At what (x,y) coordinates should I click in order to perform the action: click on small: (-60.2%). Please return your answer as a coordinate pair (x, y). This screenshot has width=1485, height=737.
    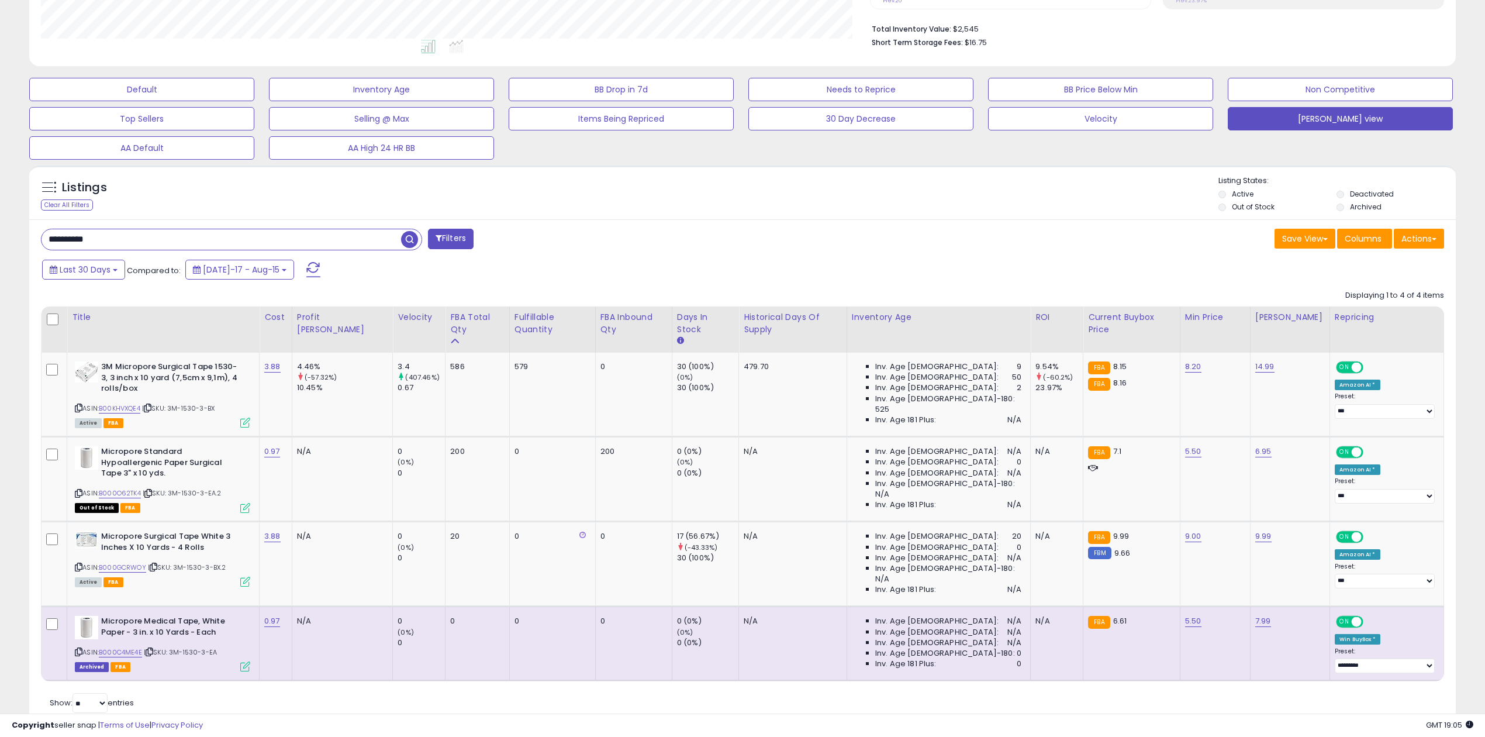
    Looking at the image, I should click on (1058, 377).